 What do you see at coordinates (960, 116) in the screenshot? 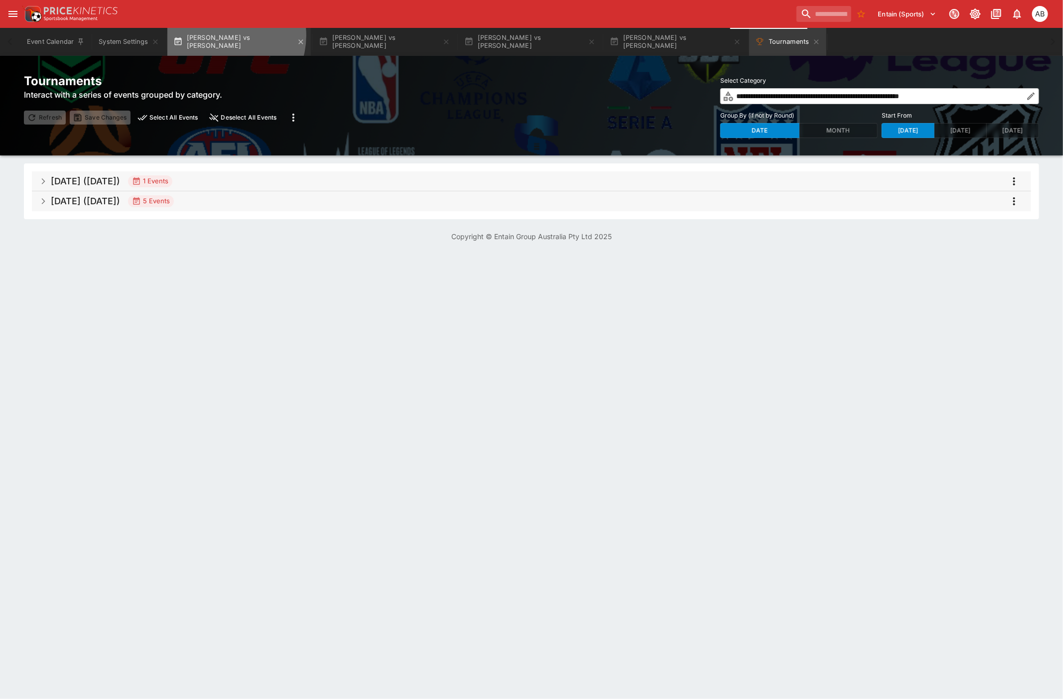
I see `label: Start From` at bounding box center [960, 116].